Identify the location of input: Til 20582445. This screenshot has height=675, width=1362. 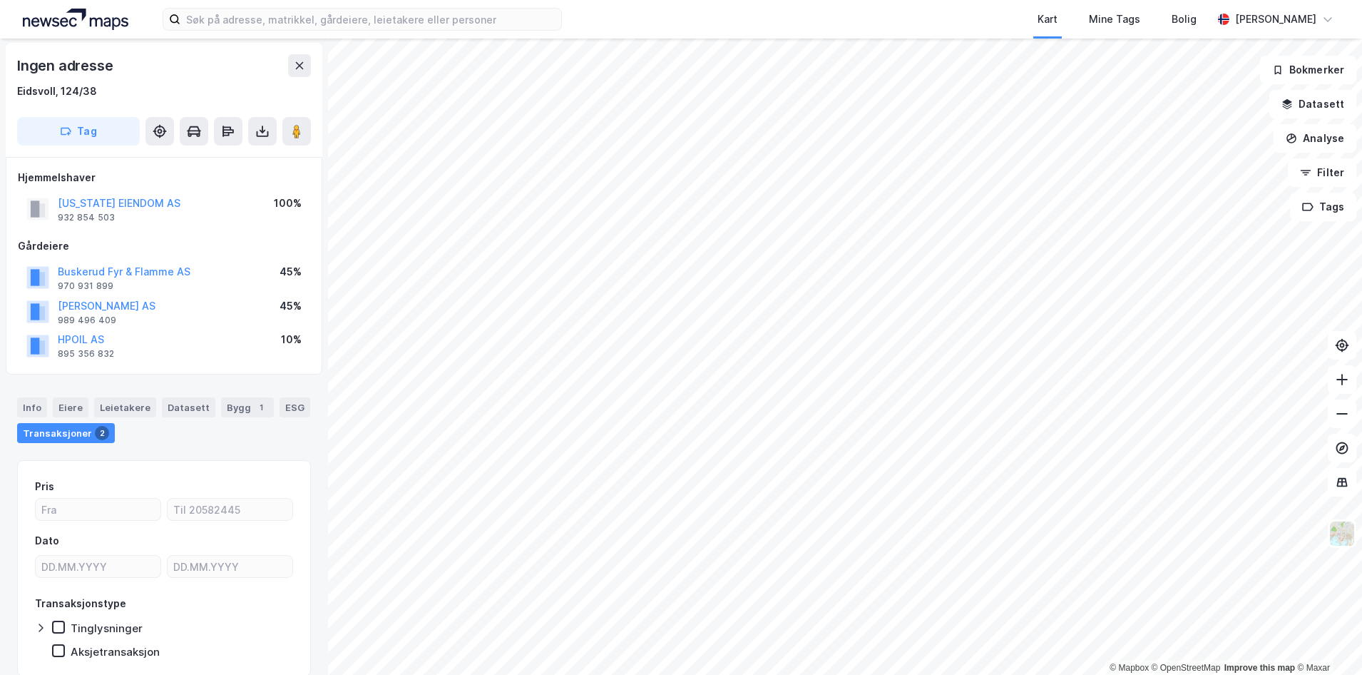
(230, 509).